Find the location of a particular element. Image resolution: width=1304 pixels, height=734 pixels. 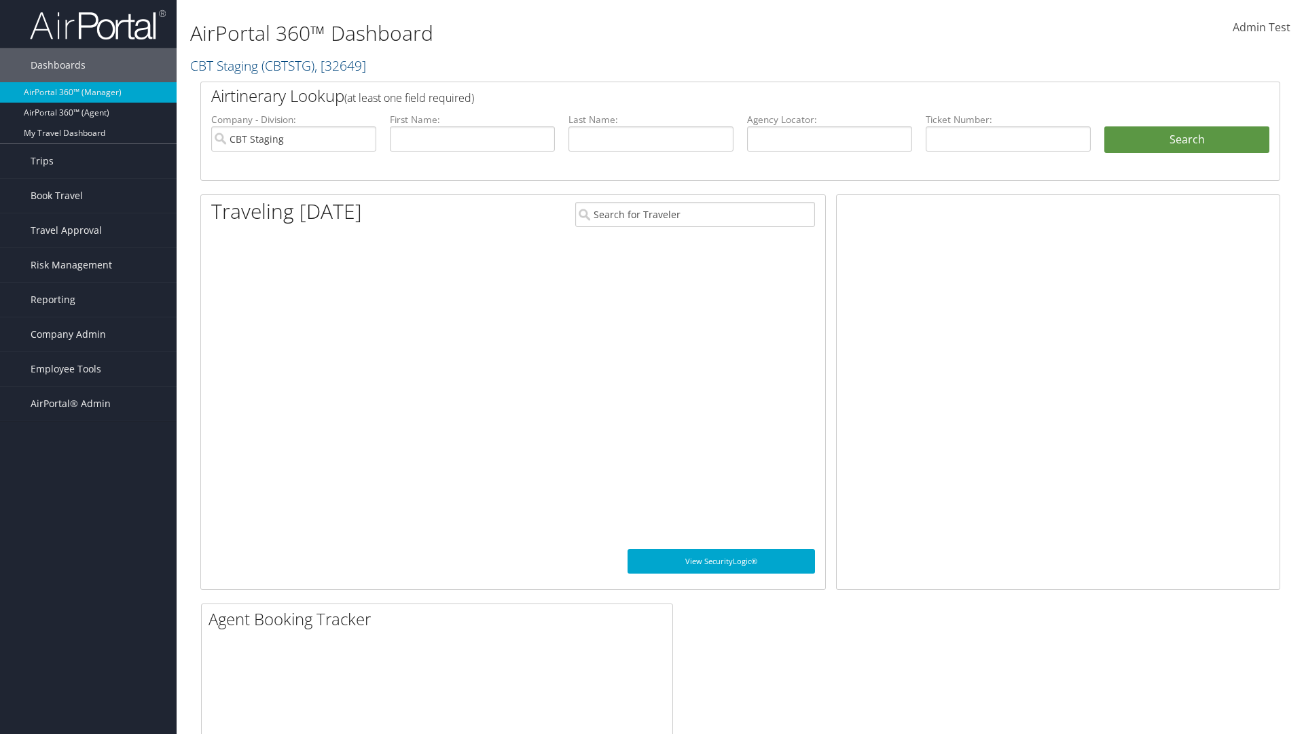

span: Book Travel is located at coordinates (56, 196).